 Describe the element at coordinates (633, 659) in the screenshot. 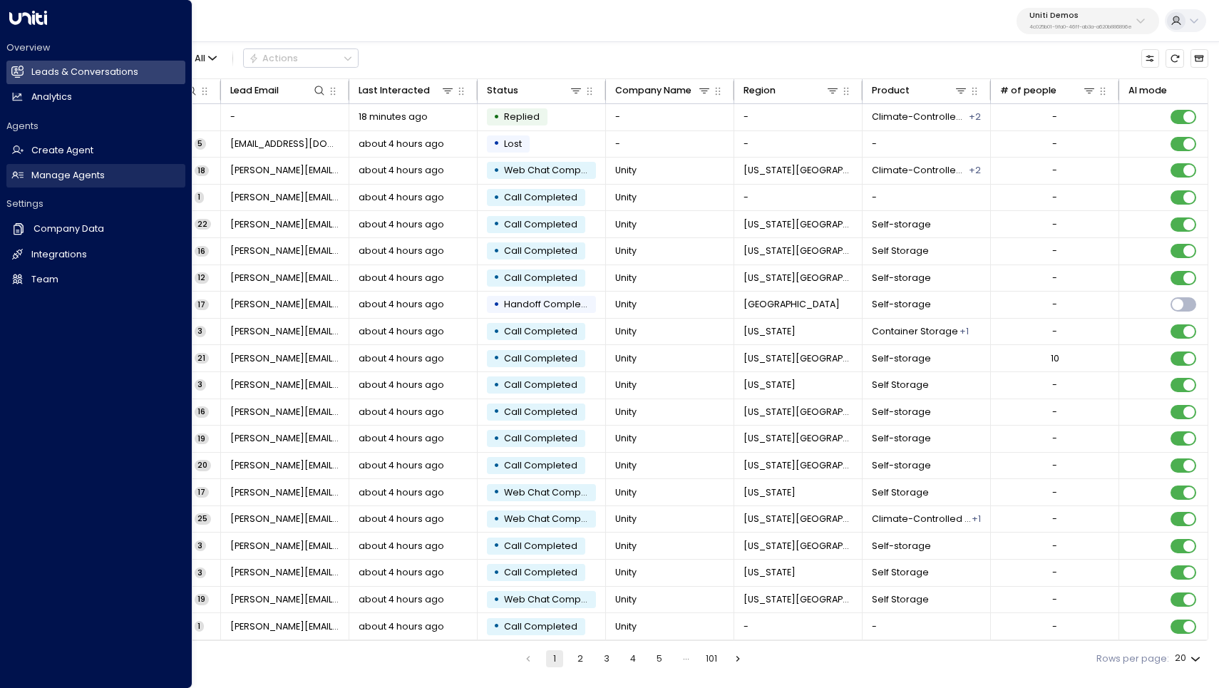

I see `button: Go to page 4` at that location.